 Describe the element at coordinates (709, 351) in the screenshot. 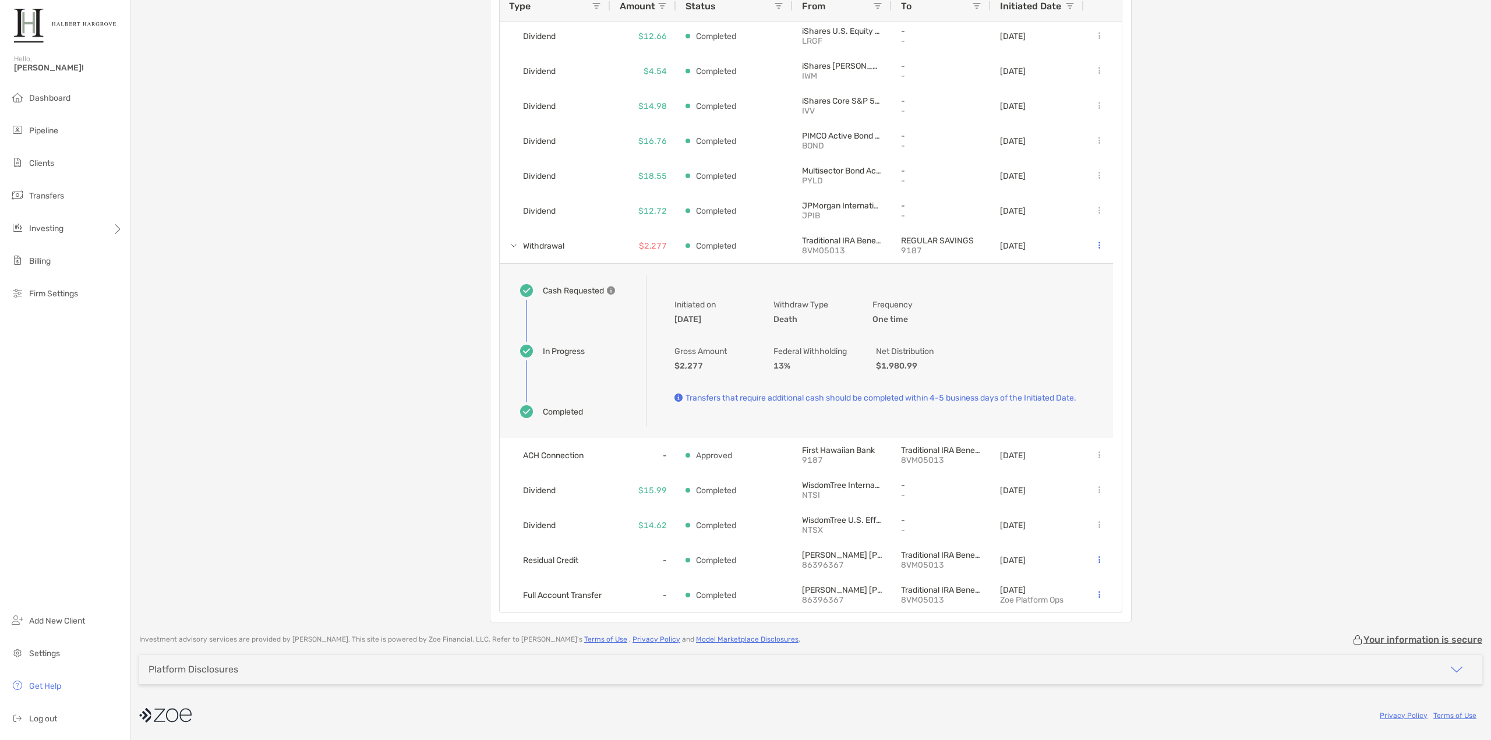

I see `p: Gross Amount` at that location.